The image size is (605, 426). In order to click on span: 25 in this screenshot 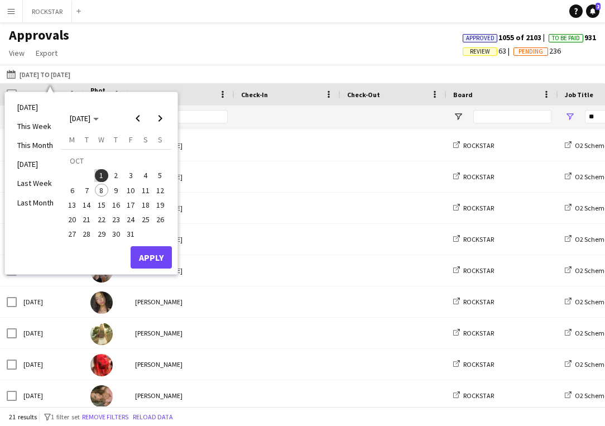, I will do `click(146, 219)`.